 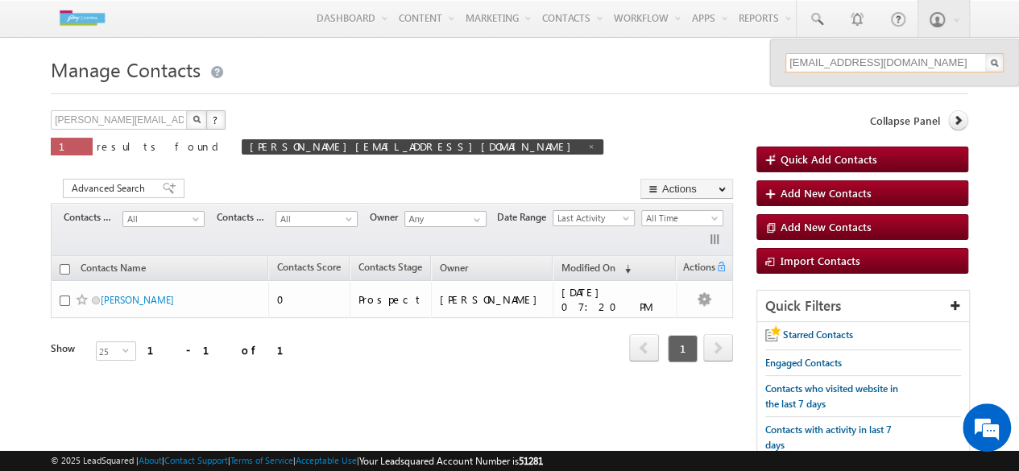 I want to click on span: Contacts who visited website in the last 7 days, so click(x=831, y=396).